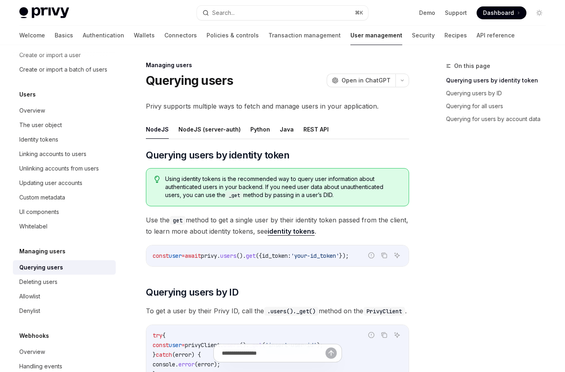 The image size is (565, 372). I want to click on button: REST API, so click(316, 129).